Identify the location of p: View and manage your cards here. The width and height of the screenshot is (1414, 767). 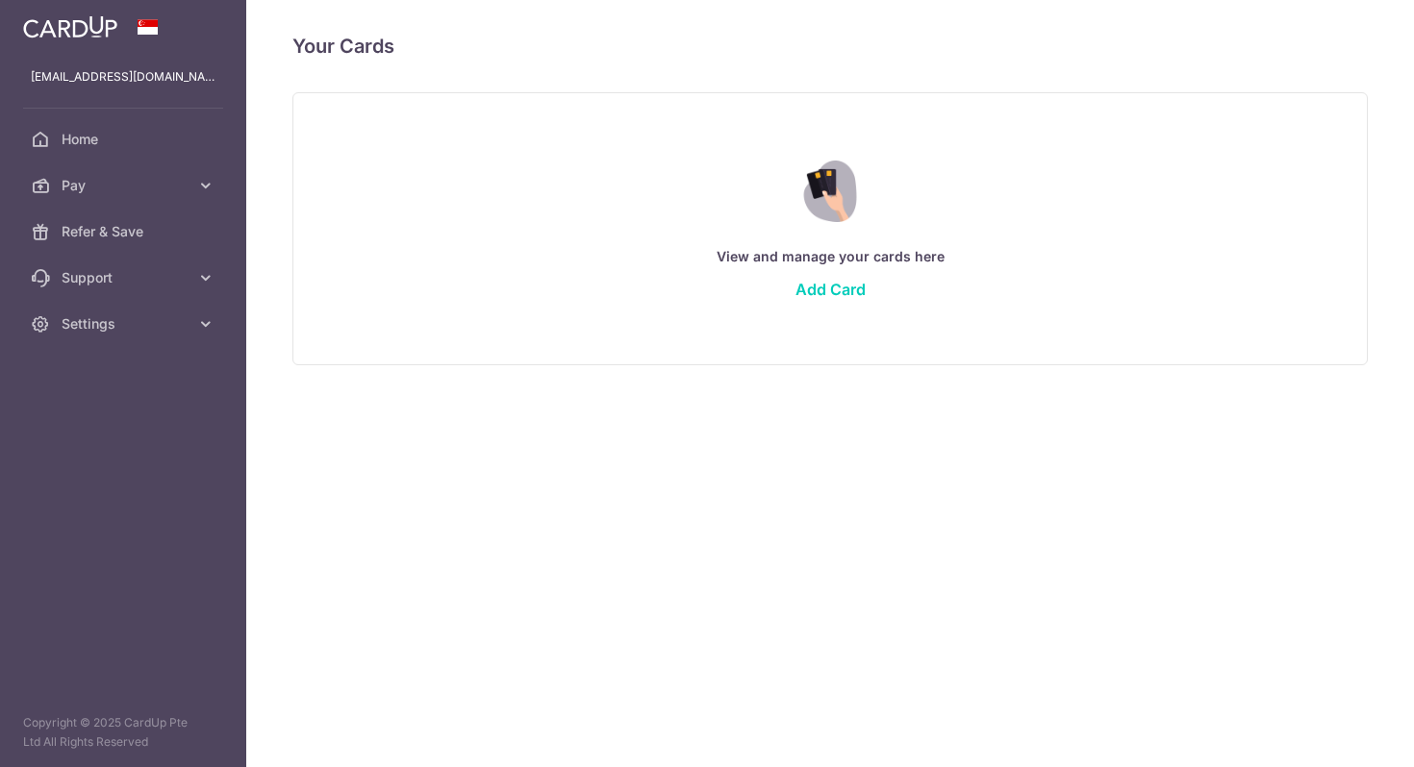
(830, 257).